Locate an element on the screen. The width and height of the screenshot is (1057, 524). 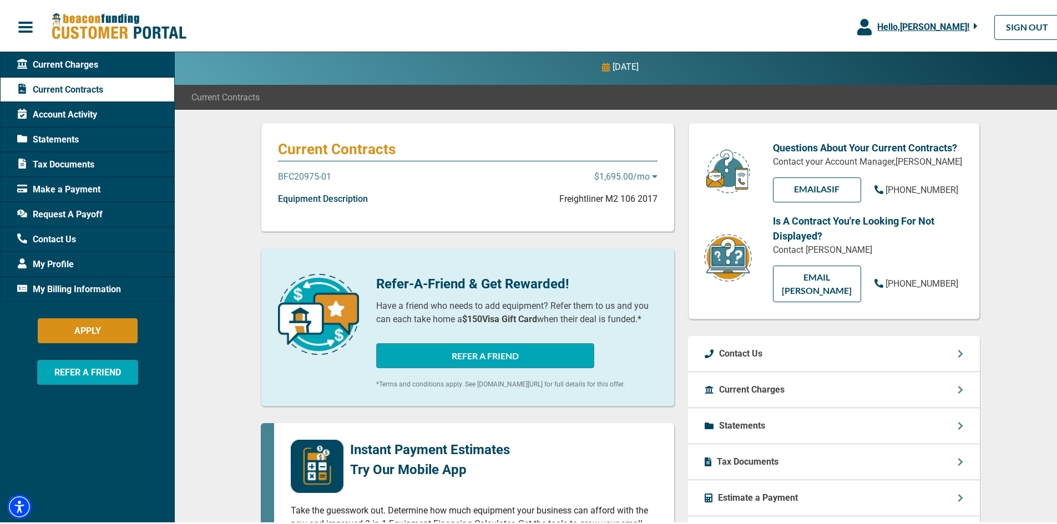
span: Contact Us is located at coordinates (47, 237).